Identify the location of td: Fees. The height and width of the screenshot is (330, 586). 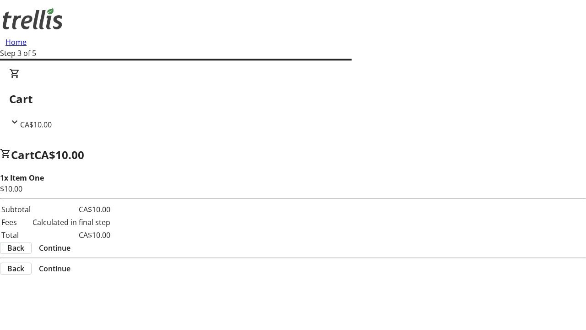
(16, 222).